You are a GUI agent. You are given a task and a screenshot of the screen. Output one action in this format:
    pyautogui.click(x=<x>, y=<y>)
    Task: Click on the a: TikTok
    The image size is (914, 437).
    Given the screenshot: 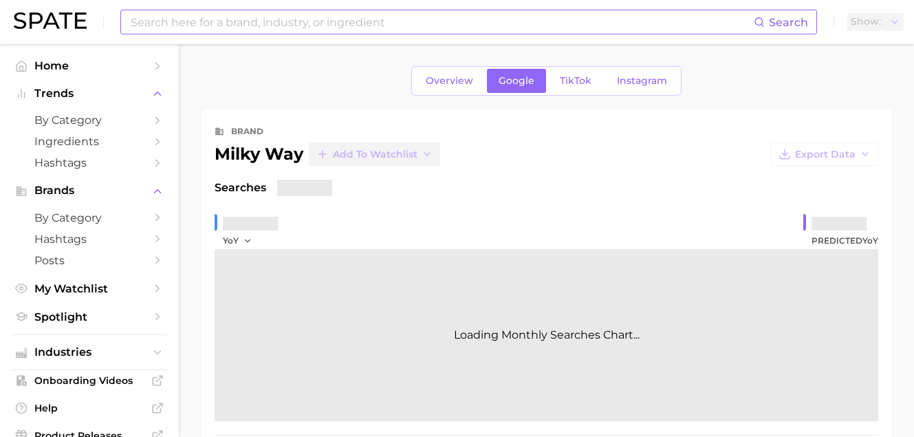 What is the action you would take?
    pyautogui.click(x=575, y=80)
    